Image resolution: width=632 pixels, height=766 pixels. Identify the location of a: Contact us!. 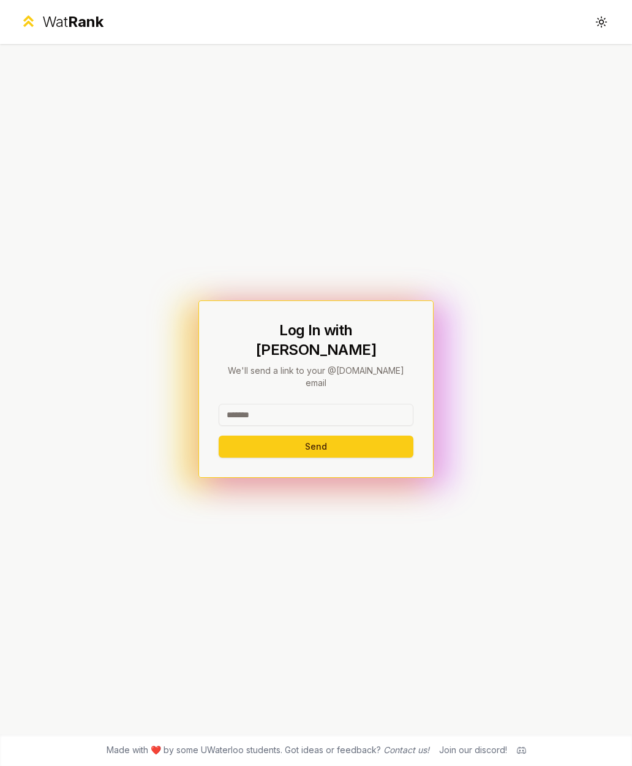
(406, 750).